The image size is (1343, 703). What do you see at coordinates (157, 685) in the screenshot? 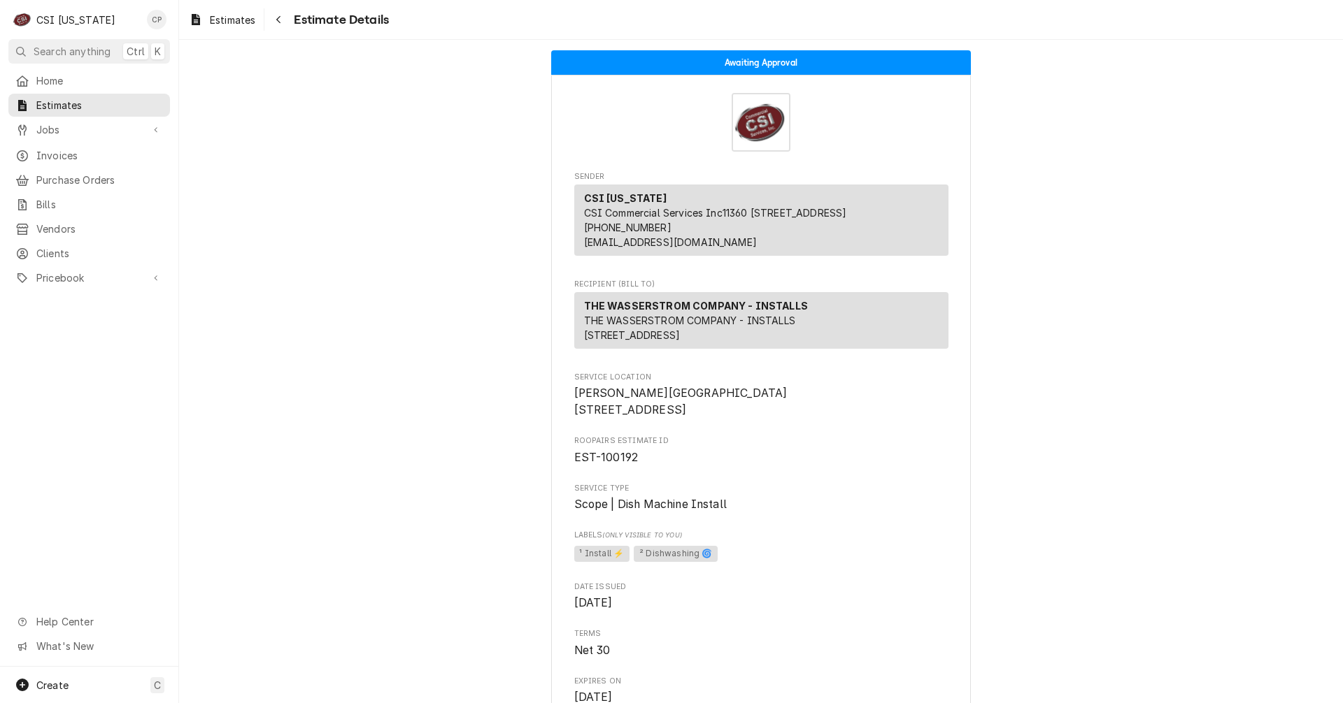
I see `span: C` at bounding box center [157, 685].